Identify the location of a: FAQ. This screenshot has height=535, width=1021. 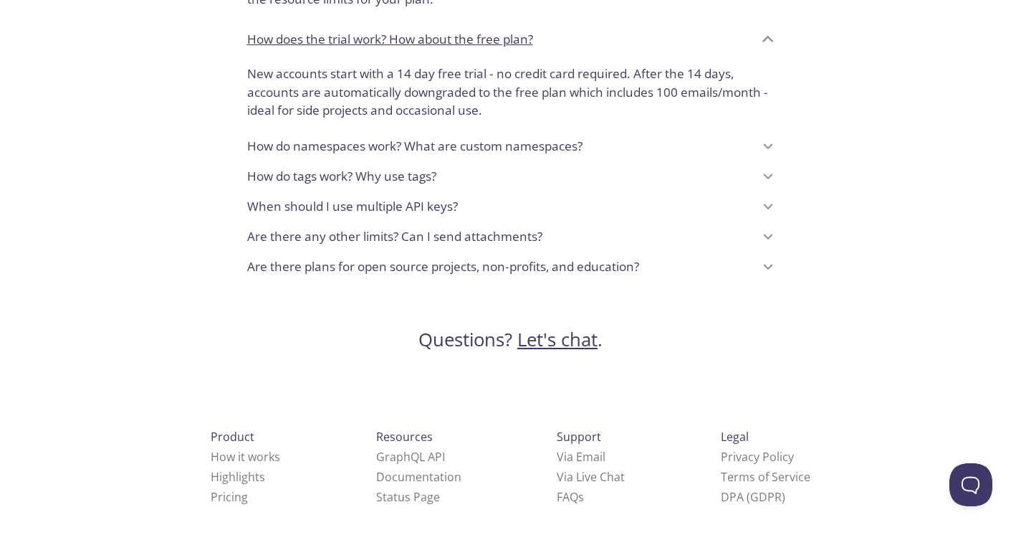
(570, 497).